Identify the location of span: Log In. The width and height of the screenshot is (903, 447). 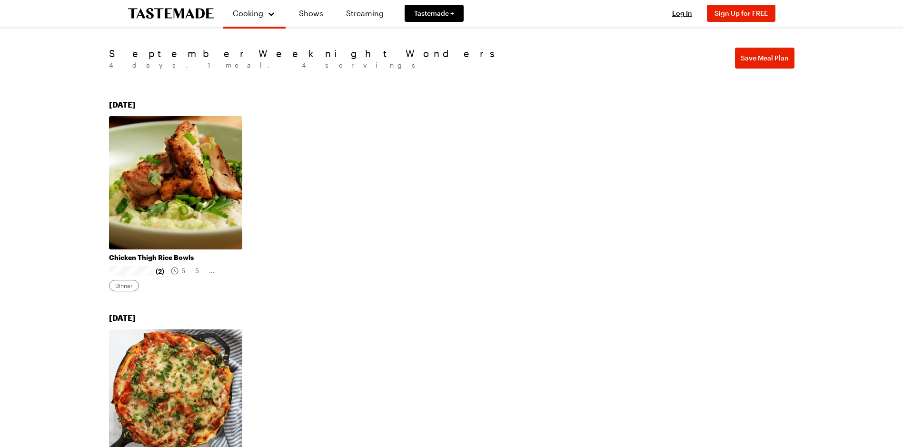
(682, 13).